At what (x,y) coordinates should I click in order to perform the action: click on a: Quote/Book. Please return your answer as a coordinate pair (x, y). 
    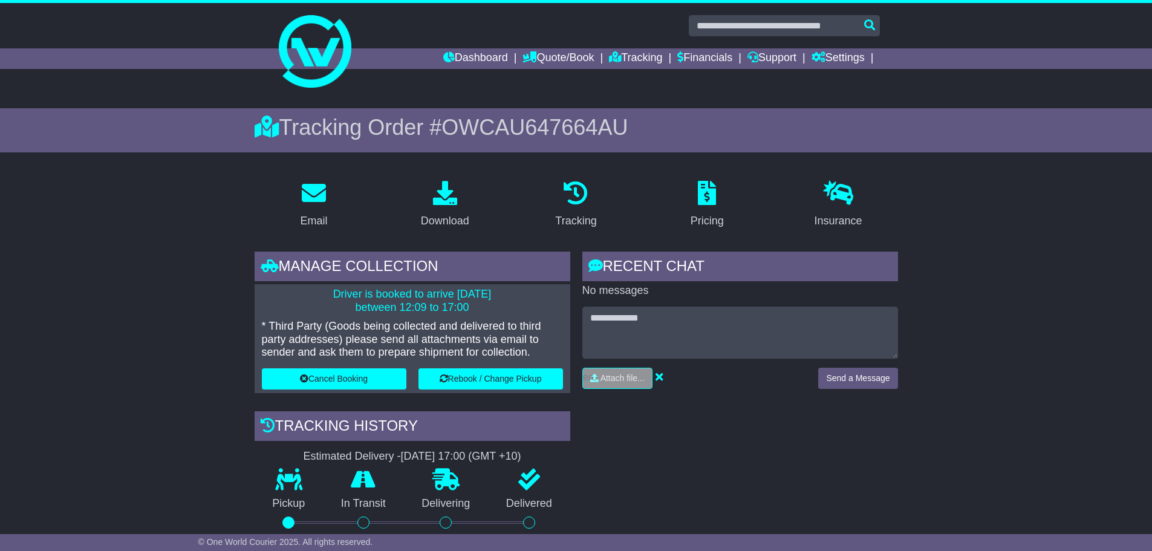
    Looking at the image, I should click on (558, 59).